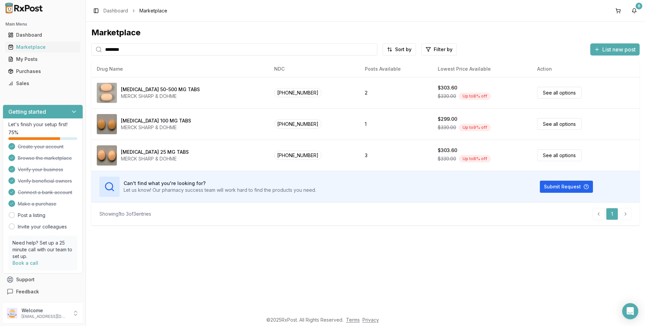 The image size is (645, 326). What do you see at coordinates (37, 204) in the screenshot?
I see `span: Make a purchase` at bounding box center [37, 204].